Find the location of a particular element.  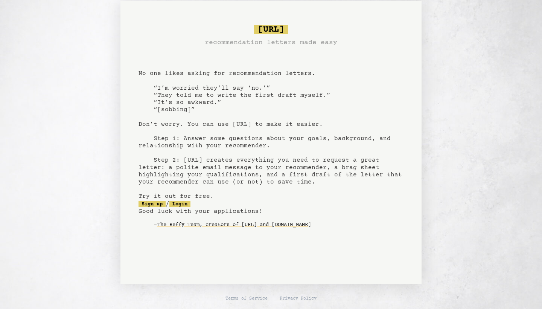

h3: recommendation letters made easy is located at coordinates (271, 43).